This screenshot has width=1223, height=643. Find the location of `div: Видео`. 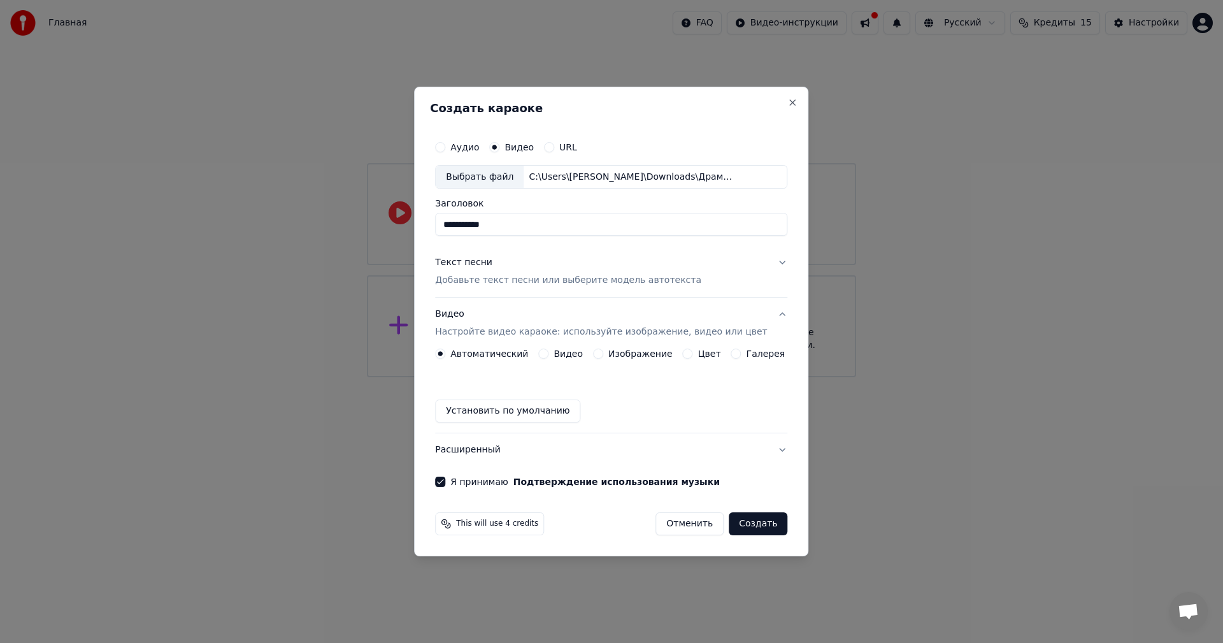

div: Видео is located at coordinates (601, 324).